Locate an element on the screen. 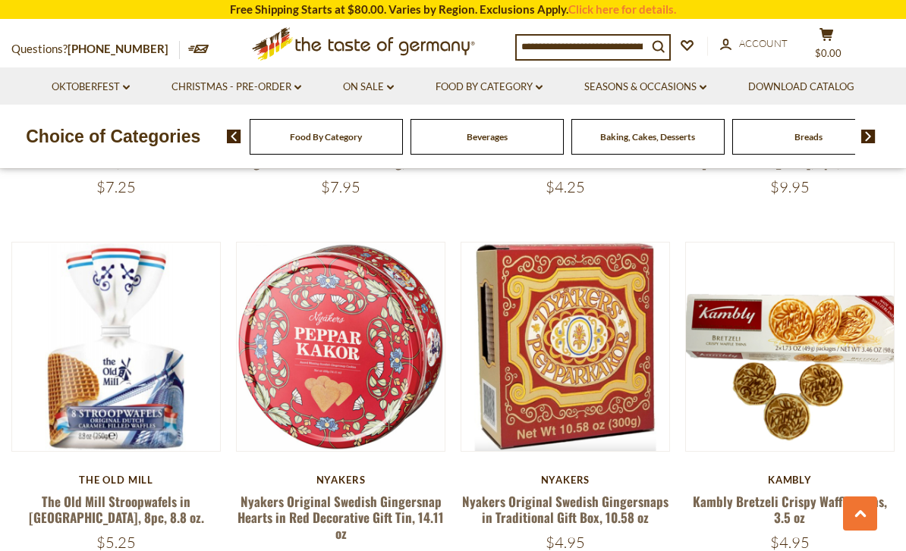 The height and width of the screenshot is (551, 906). a: Baking, Cakes, Desserts is located at coordinates (647, 137).